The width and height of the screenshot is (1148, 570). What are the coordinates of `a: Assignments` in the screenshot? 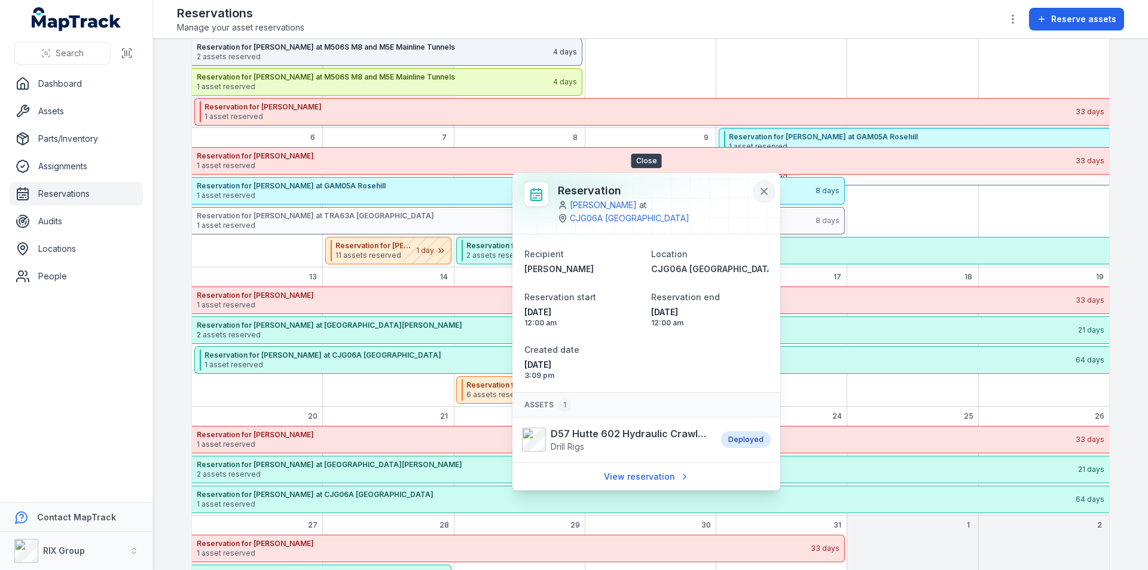 It's located at (76, 166).